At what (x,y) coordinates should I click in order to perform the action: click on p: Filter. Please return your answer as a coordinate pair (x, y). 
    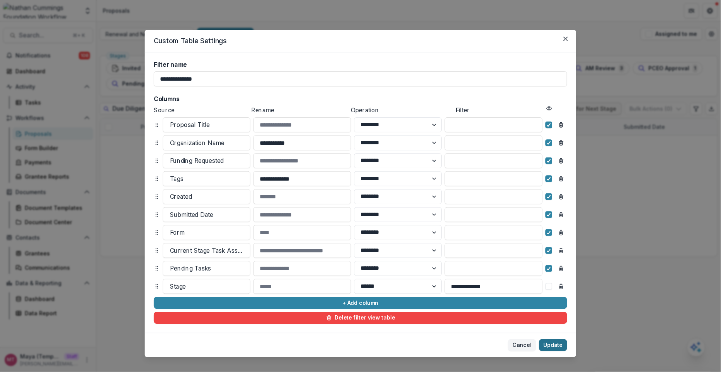
    Looking at the image, I should click on (499, 110).